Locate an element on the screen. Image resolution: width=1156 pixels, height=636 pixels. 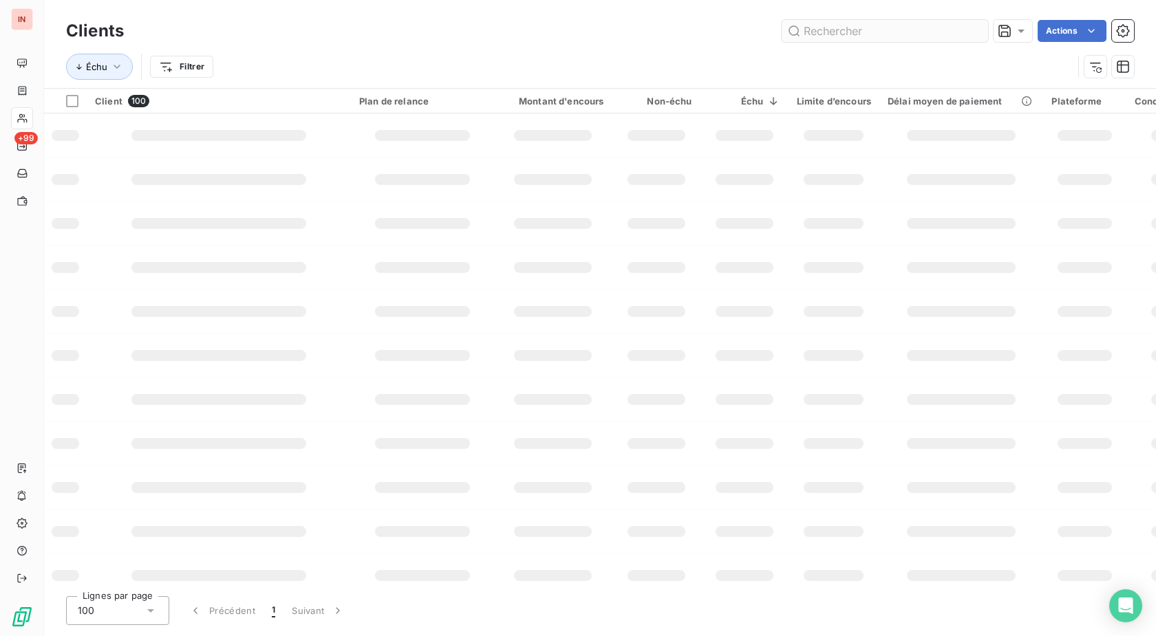
div: IN is located at coordinates (22, 19).